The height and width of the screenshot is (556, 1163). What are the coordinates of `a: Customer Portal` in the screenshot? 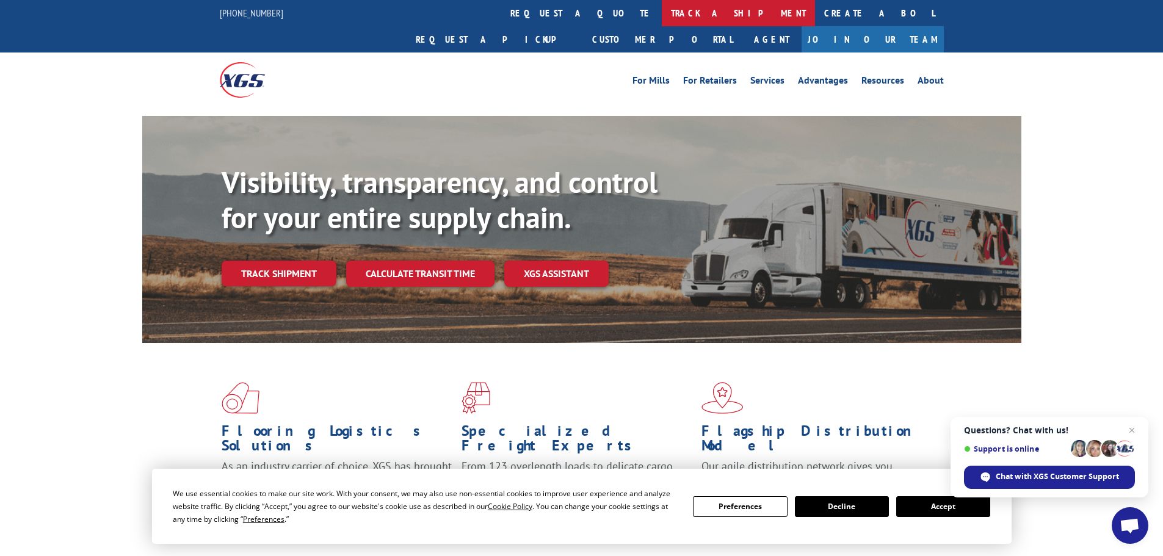 It's located at (662, 39).